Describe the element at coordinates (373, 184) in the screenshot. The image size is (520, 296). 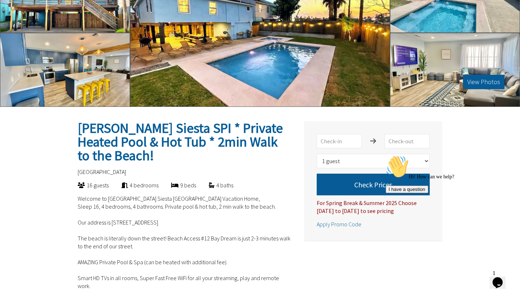
I see `button: Check Prices` at that location.